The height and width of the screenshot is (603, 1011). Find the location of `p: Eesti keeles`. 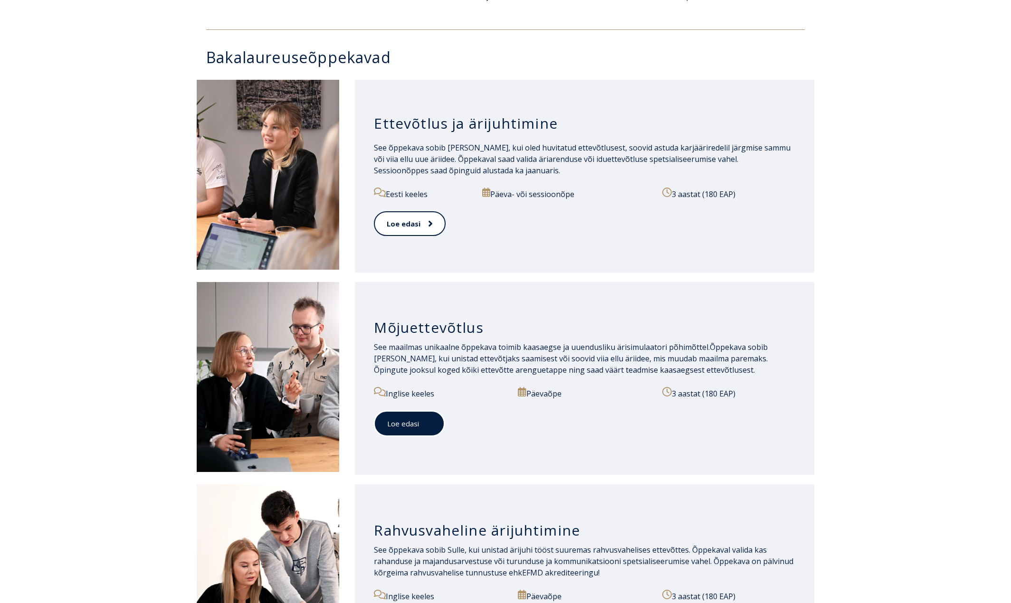

p: Eesti keeles is located at coordinates (422, 194).